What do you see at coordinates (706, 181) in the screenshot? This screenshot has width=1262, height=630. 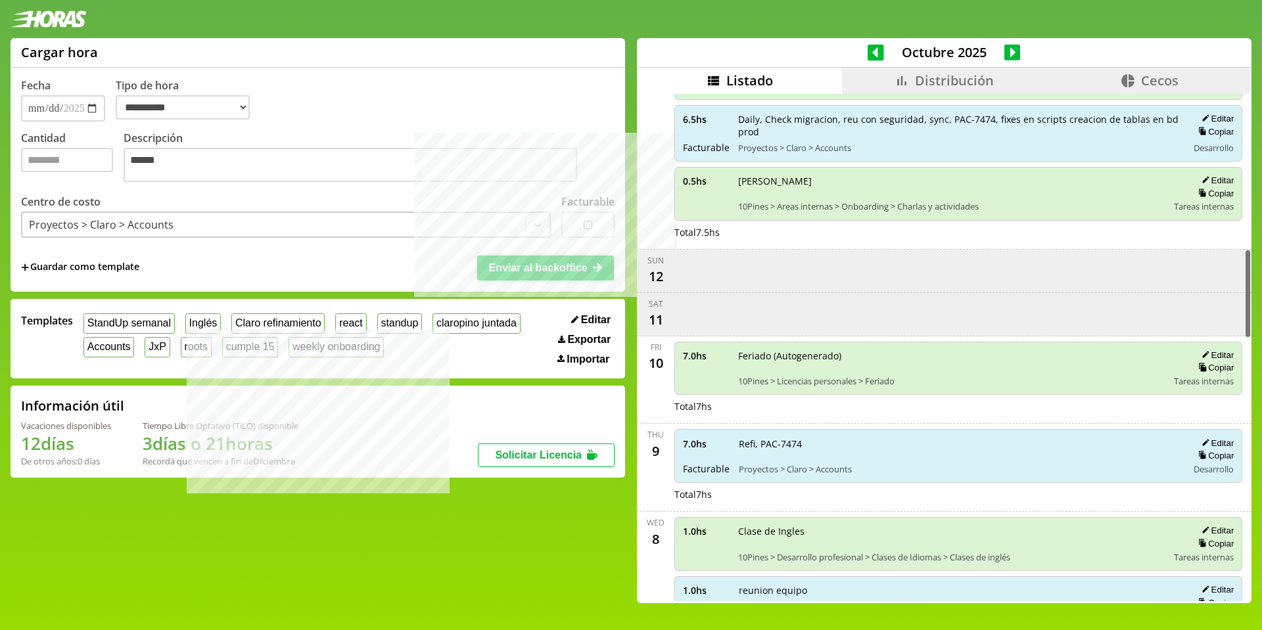 I see `span: 0.5 hs` at bounding box center [706, 181].